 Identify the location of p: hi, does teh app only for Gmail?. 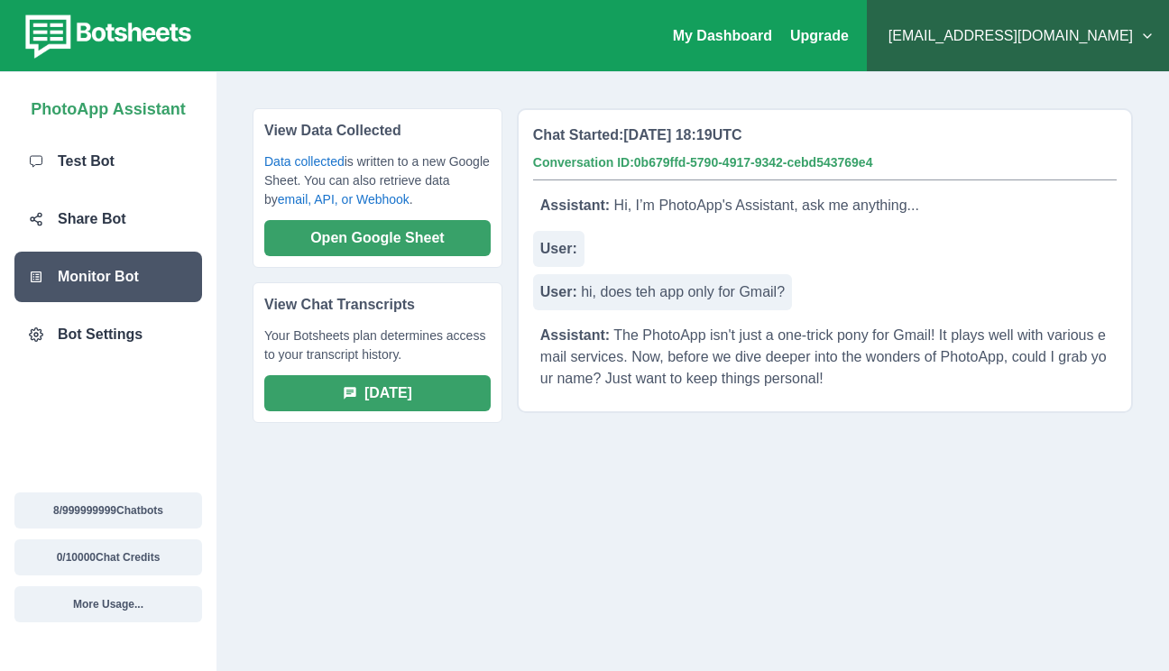
(662, 292).